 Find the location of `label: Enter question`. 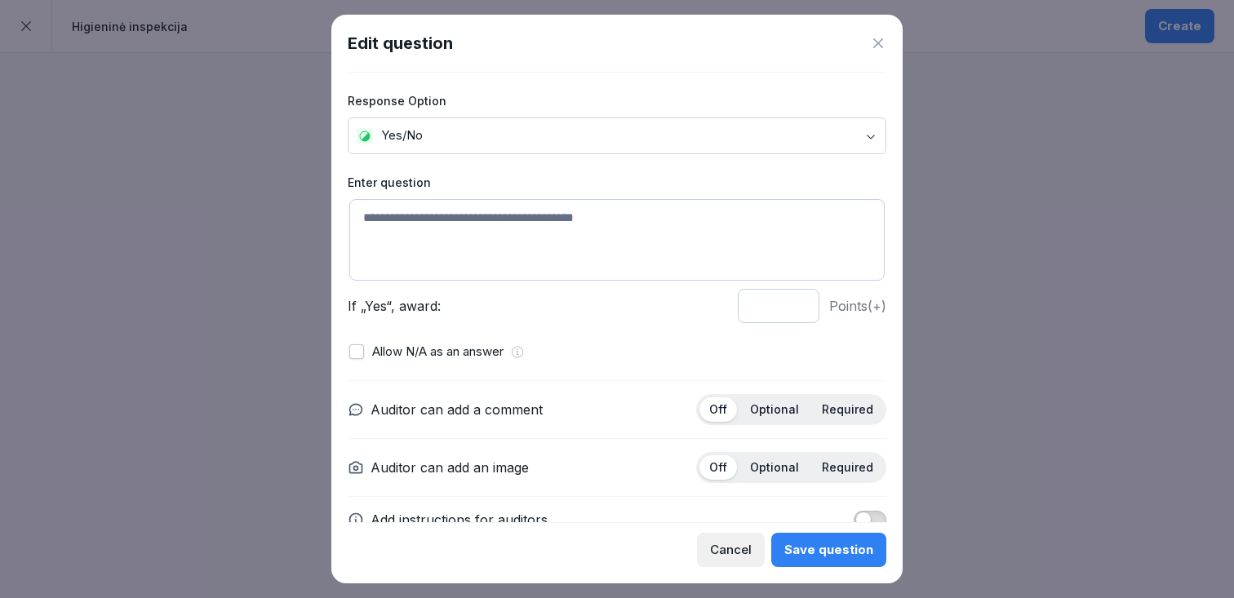

label: Enter question is located at coordinates (617, 182).